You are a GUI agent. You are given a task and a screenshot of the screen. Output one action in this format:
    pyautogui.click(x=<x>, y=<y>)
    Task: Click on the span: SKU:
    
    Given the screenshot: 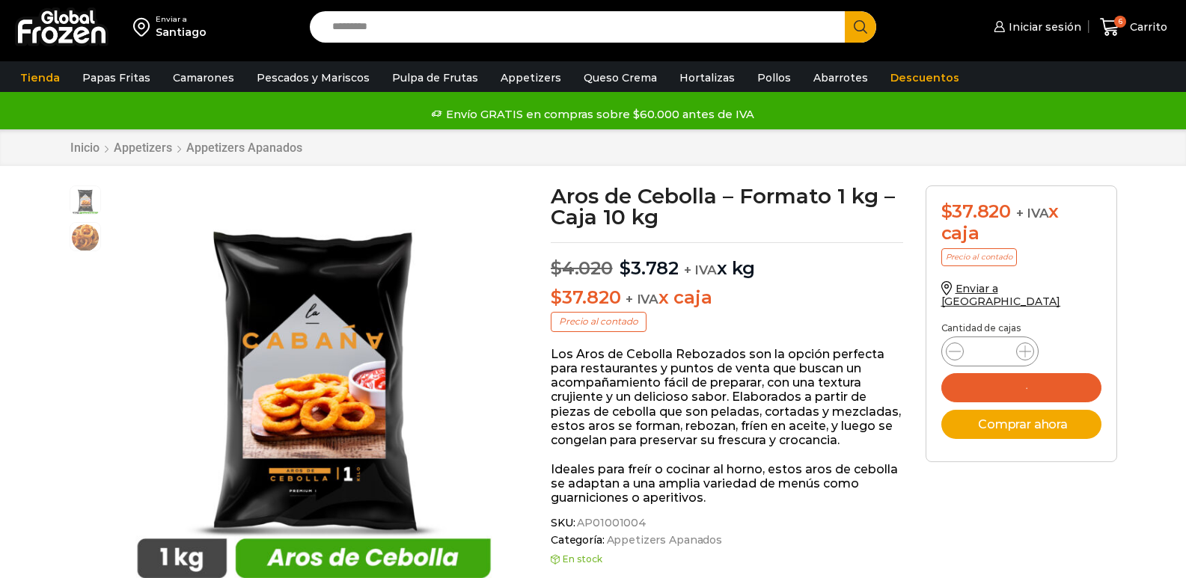 What is the action you would take?
    pyautogui.click(x=726, y=523)
    